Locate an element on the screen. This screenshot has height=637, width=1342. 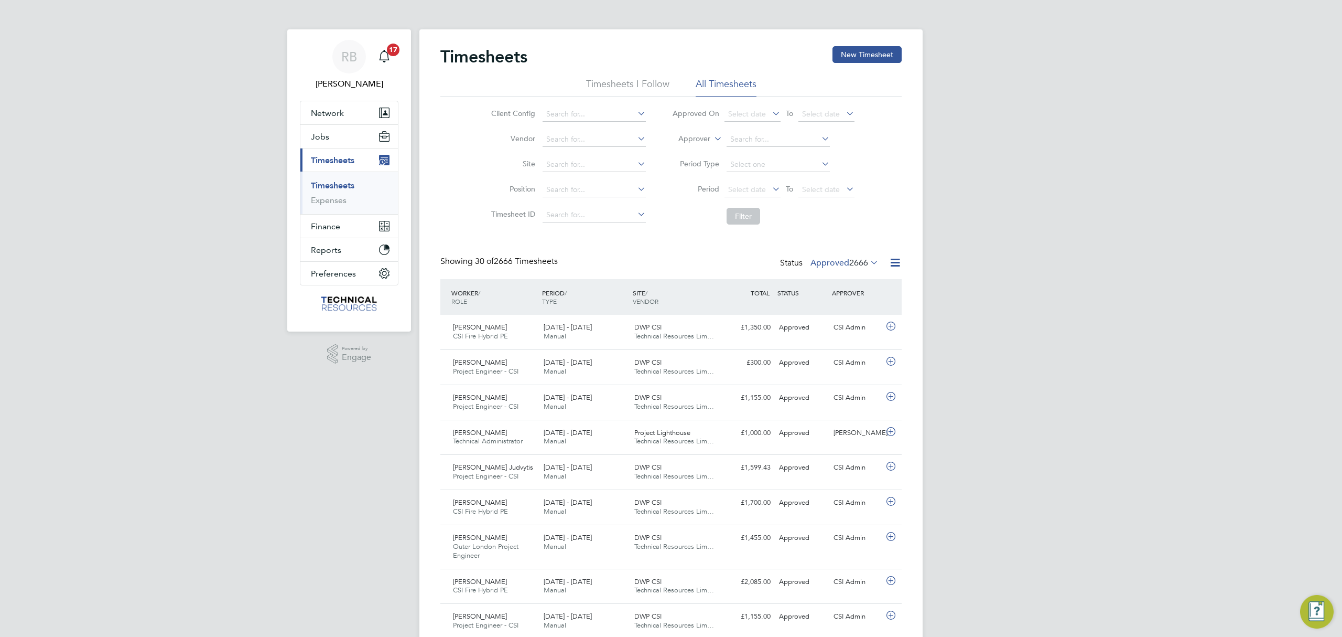
div: SITE is located at coordinates (675, 297).